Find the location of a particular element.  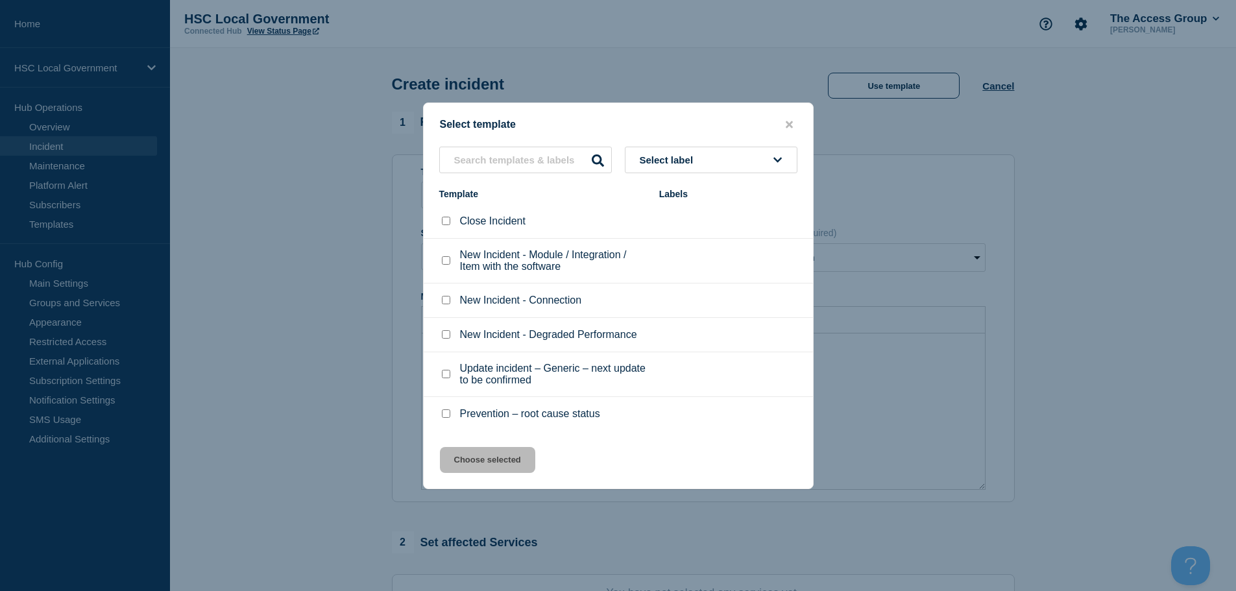

div: Labels is located at coordinates (728, 194).